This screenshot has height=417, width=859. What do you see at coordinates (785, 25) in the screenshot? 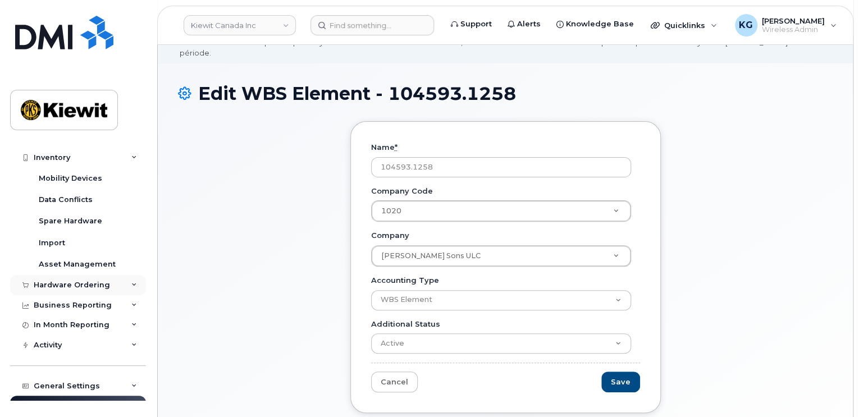
I see `div: Kevin Gregory` at bounding box center [785, 25].